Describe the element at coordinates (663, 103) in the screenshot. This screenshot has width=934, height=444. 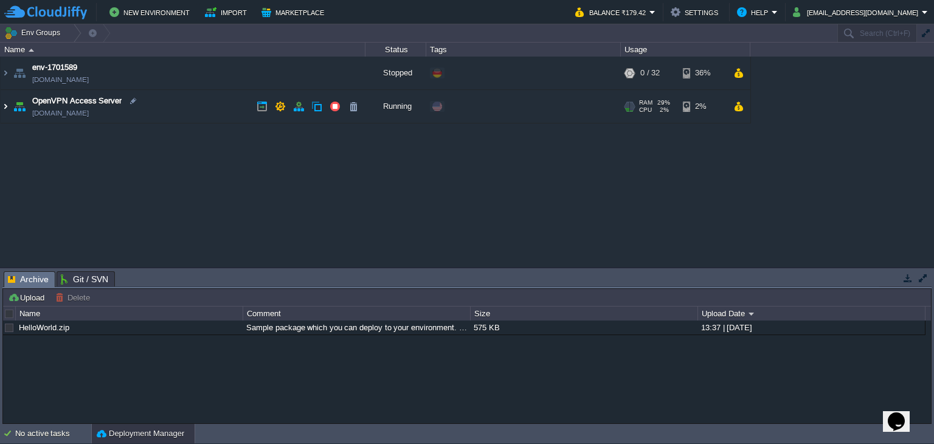
I see `span: 29%` at that location.